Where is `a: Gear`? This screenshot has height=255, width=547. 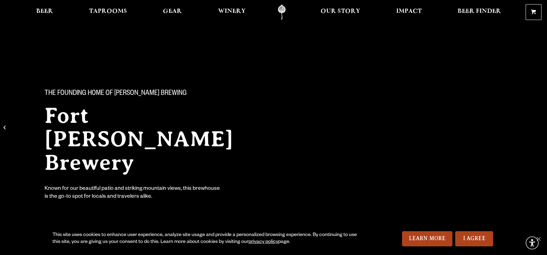 a: Gear is located at coordinates (172, 12).